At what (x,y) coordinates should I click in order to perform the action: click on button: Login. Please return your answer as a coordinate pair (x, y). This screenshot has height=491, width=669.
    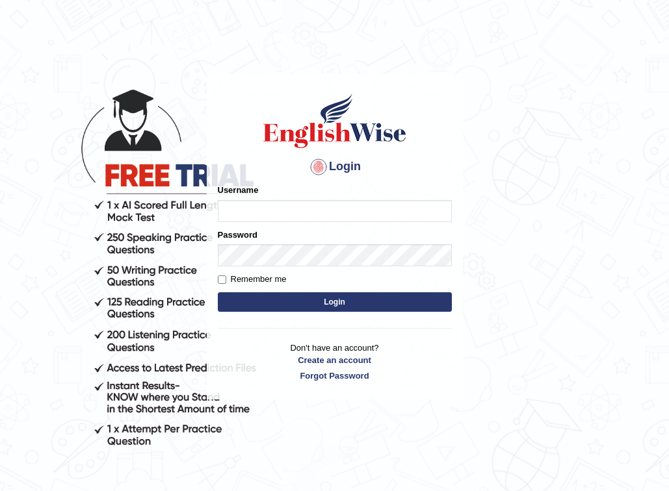
    Looking at the image, I should click on (335, 302).